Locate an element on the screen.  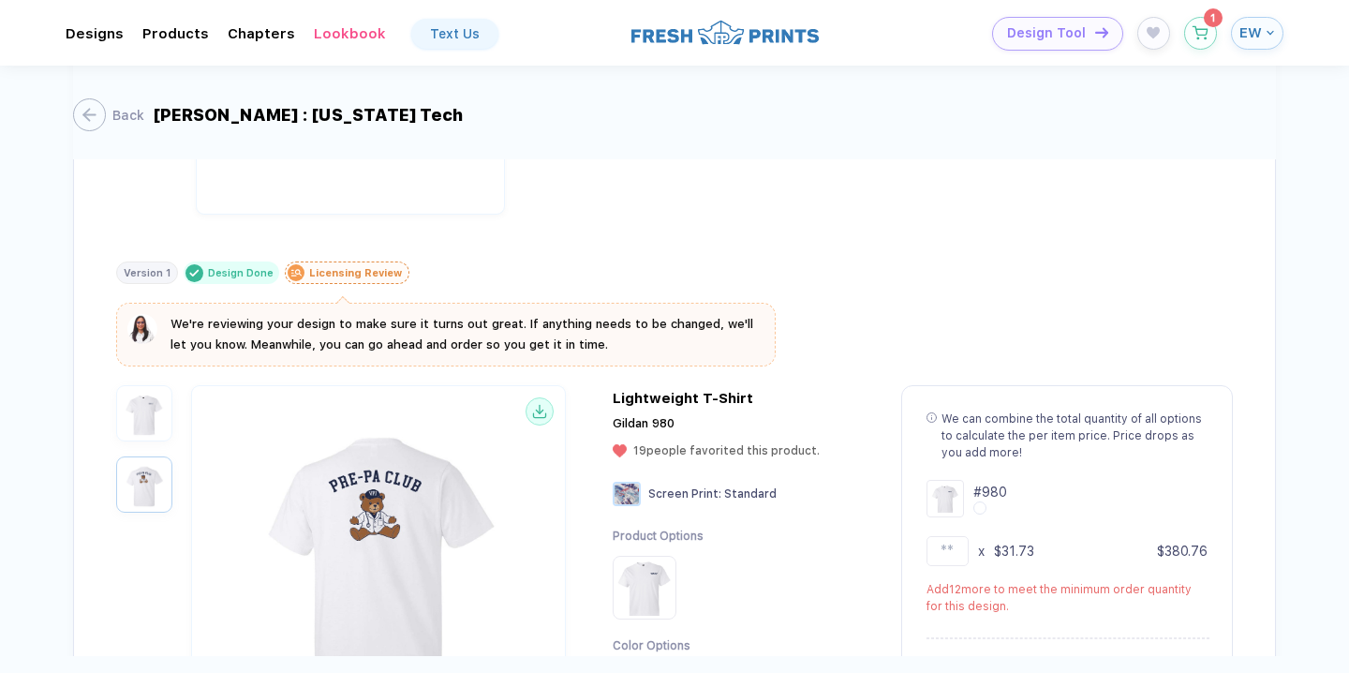
span: Screen Print : is located at coordinates (685, 494).